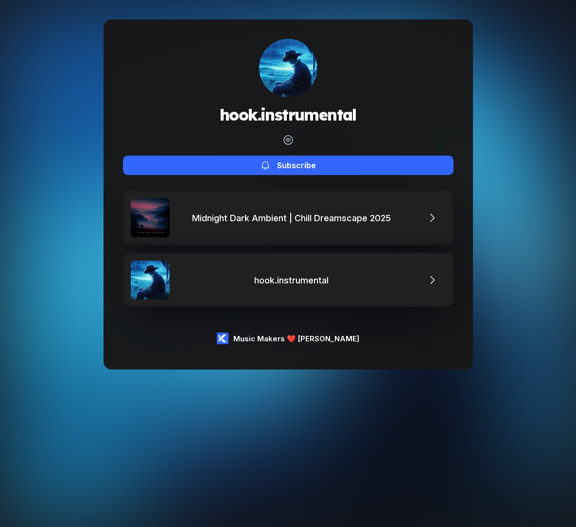 The height and width of the screenshot is (527, 576). I want to click on img: Midnight Dark Ambient | Chill Dreamscape 2025, so click(150, 218).